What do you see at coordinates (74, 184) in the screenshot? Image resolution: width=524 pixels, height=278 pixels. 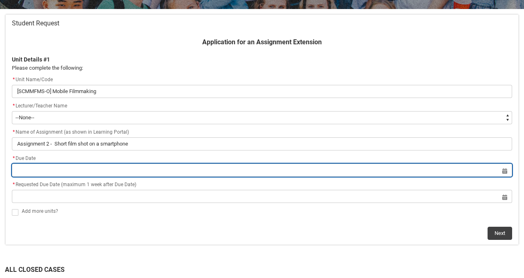 I see `span: Requested Due Date (maximum 1 week after Due Date)` at bounding box center [74, 184].